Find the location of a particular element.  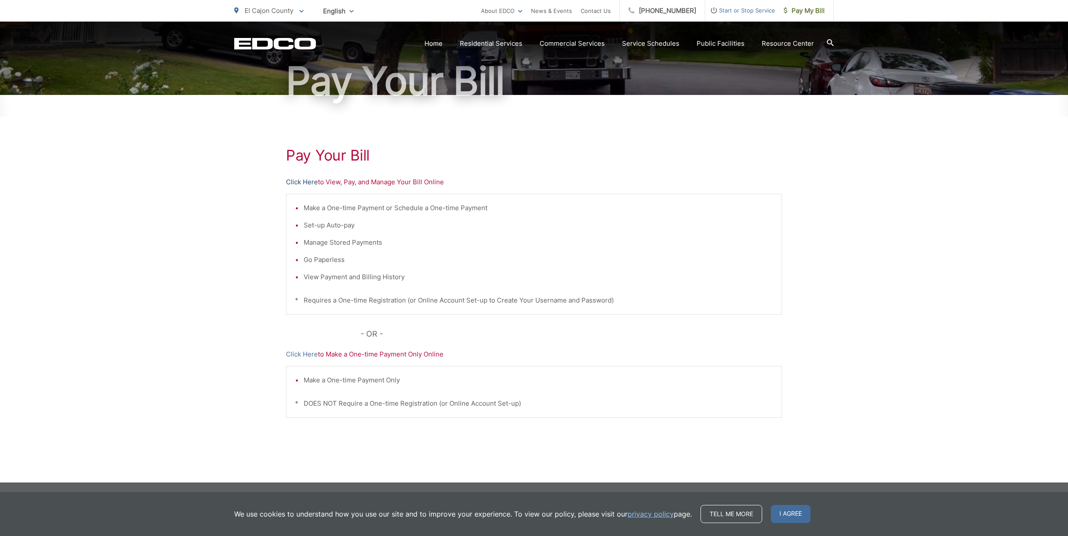

p: * DOES NOT Require a One-time Registration (or Online Account Set-up) is located at coordinates (534, 403).